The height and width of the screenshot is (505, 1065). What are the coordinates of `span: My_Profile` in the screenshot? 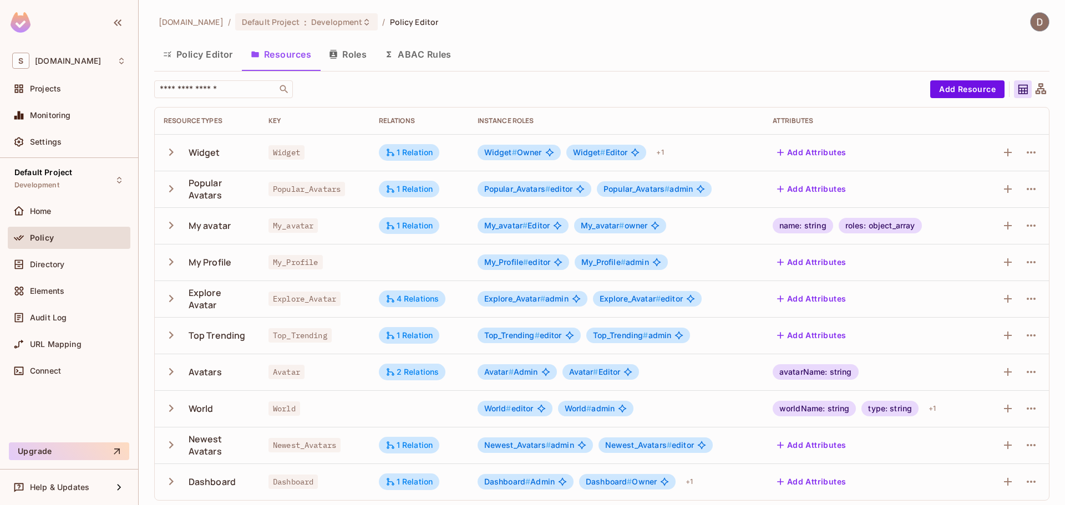 It's located at (506, 262).